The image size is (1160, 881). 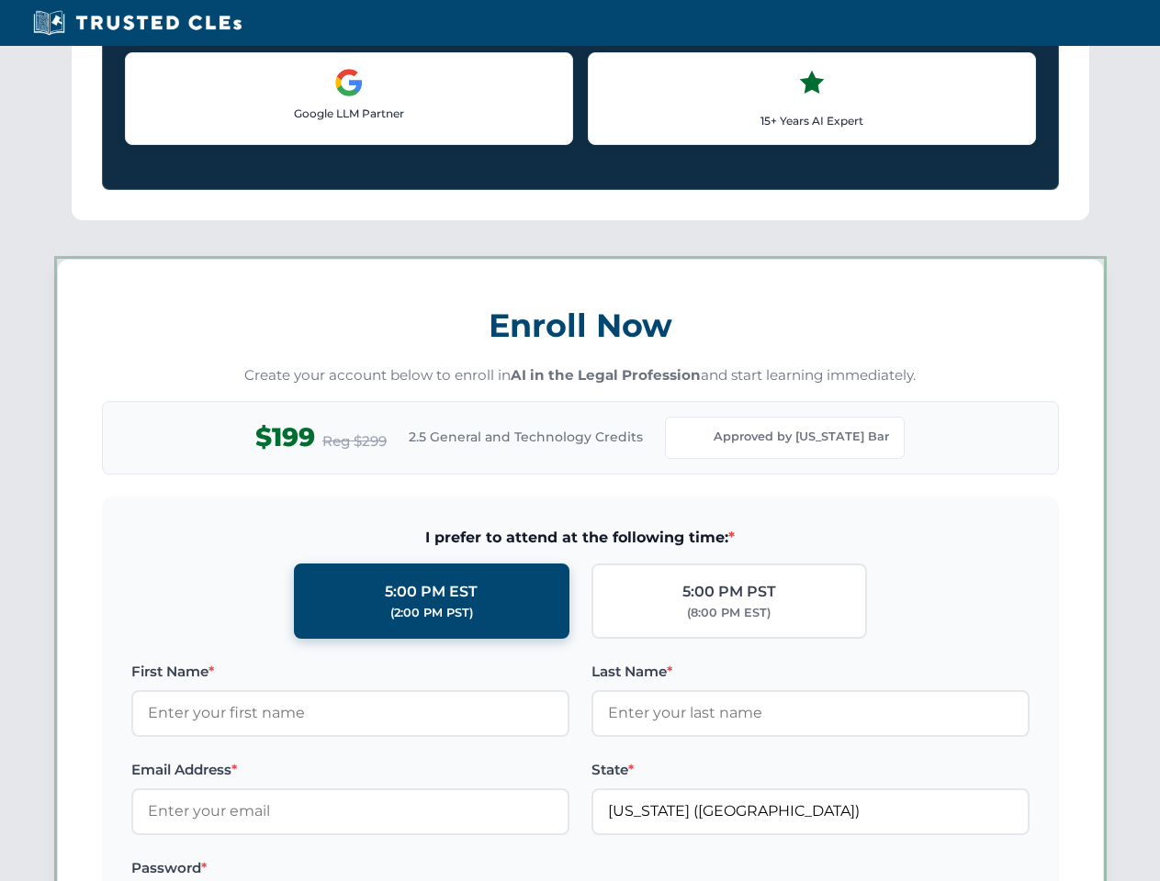 What do you see at coordinates (285, 437) in the screenshot?
I see `span: $199` at bounding box center [285, 437].